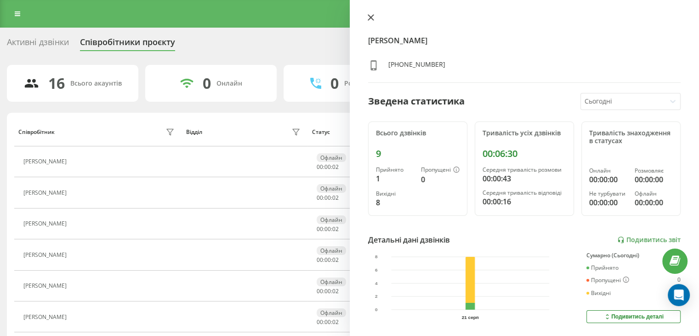 The image size is (699, 336). I want to click on div: 00:00:43, so click(525, 178).